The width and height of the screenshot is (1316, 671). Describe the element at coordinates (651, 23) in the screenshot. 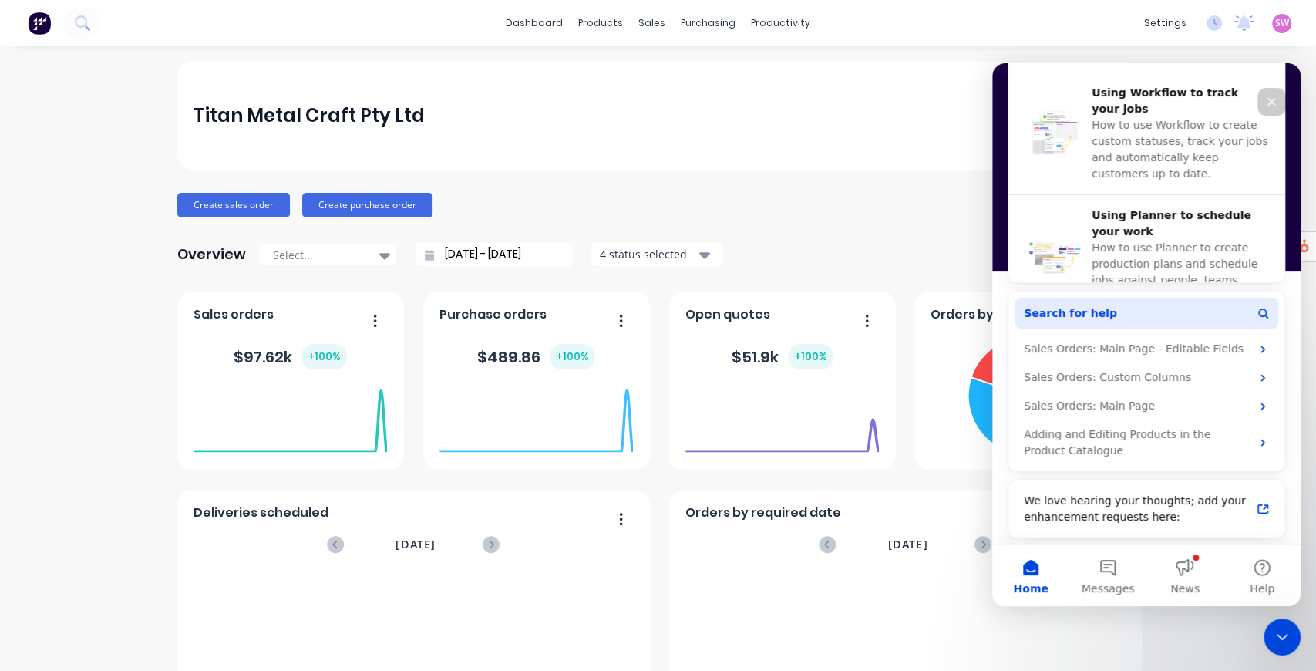

I see `div: sales` at that location.